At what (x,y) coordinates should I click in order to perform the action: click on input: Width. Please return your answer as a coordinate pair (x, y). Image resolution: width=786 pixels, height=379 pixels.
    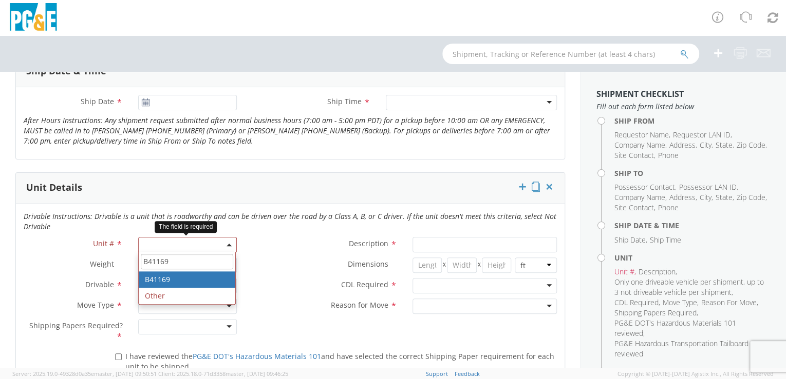
    Looking at the image, I should click on (462, 265).